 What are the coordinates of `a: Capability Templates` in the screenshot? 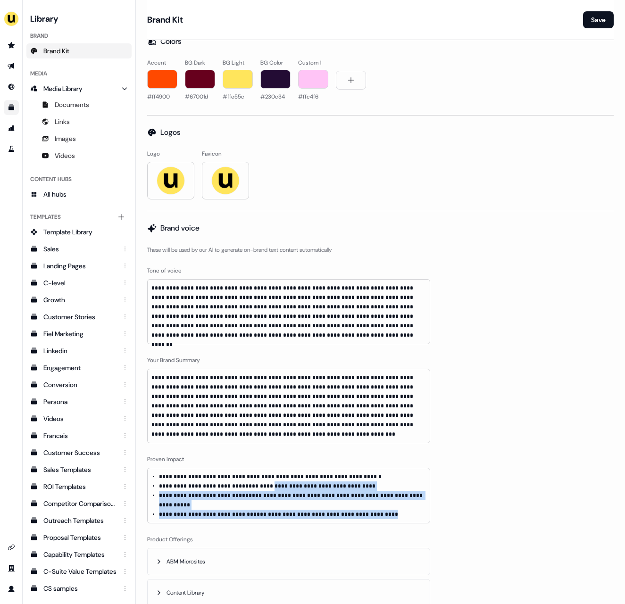 It's located at (79, 555).